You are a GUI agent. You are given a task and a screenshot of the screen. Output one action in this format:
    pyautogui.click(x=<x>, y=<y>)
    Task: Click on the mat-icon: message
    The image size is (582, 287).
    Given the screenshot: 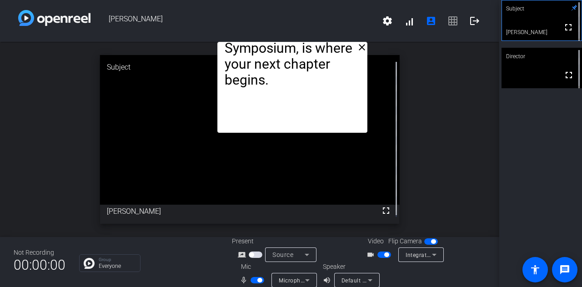 What is the action you would take?
    pyautogui.click(x=565, y=270)
    